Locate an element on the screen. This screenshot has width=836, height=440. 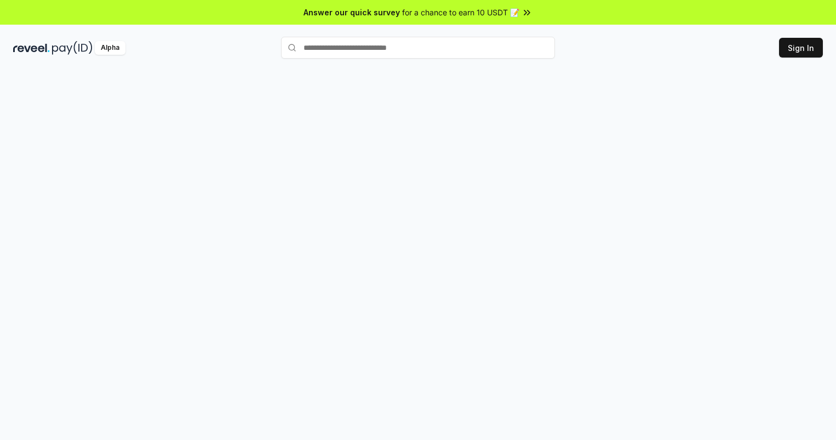
button: Sign In is located at coordinates (801, 48).